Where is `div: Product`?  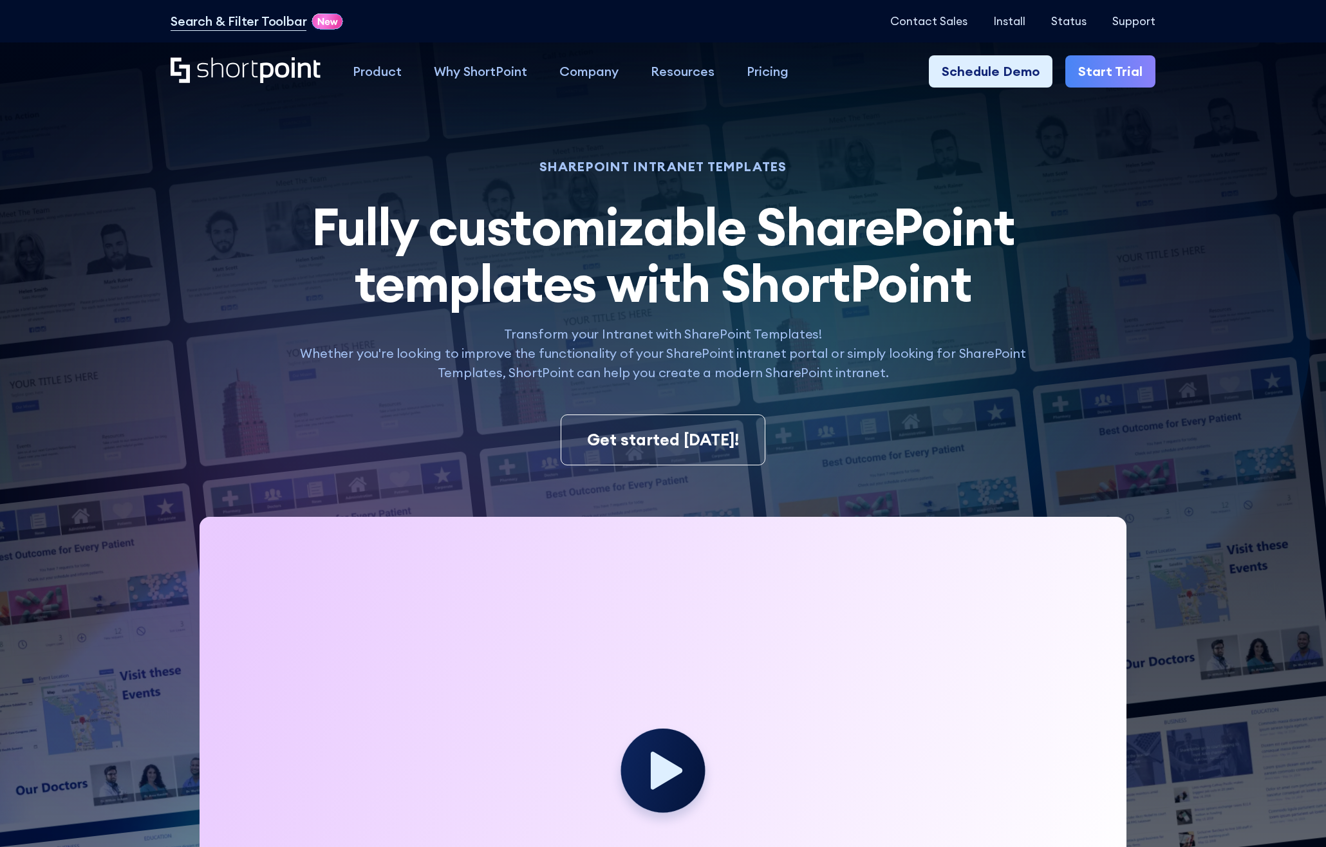 div: Product is located at coordinates (377, 71).